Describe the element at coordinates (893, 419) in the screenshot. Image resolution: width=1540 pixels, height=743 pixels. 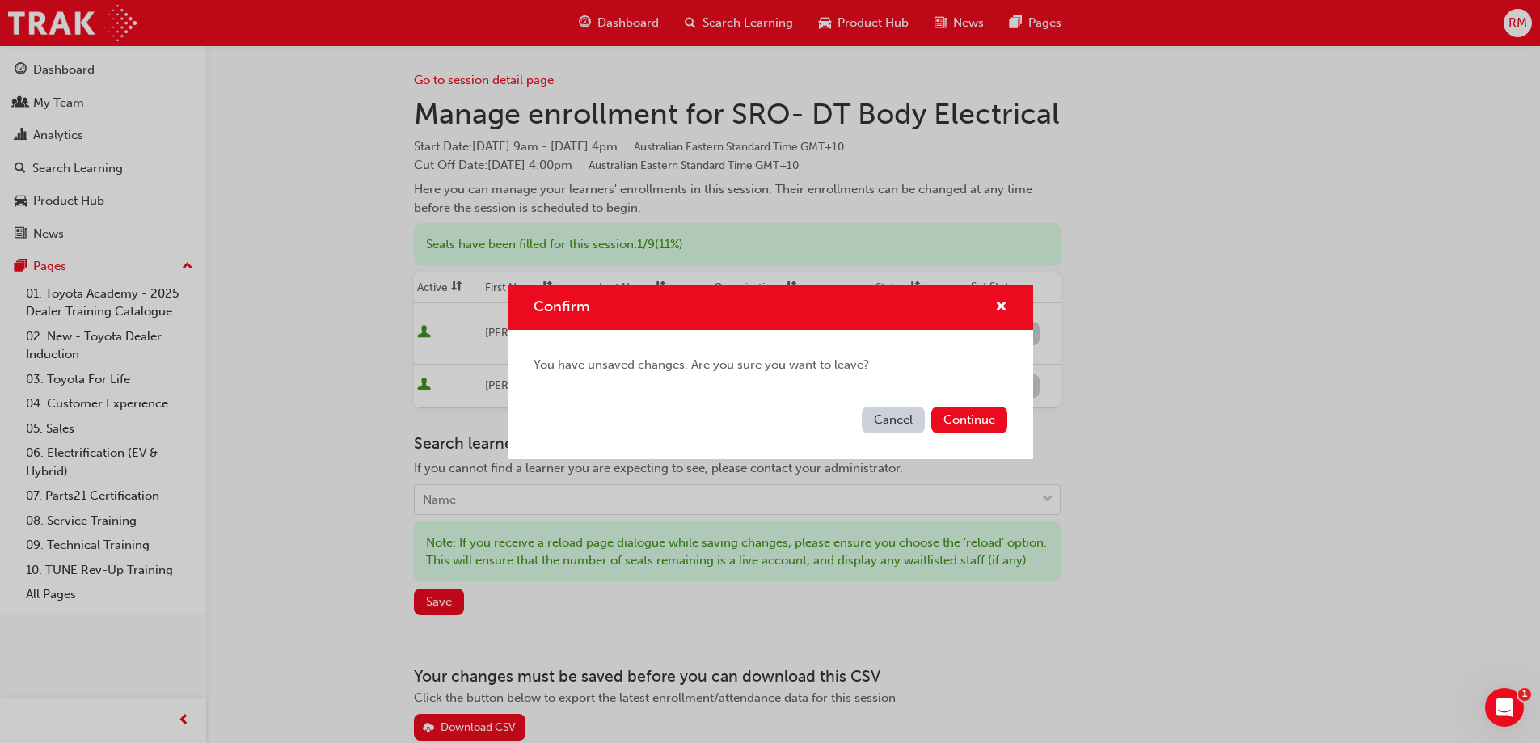
I see `button: Cancel` at that location.